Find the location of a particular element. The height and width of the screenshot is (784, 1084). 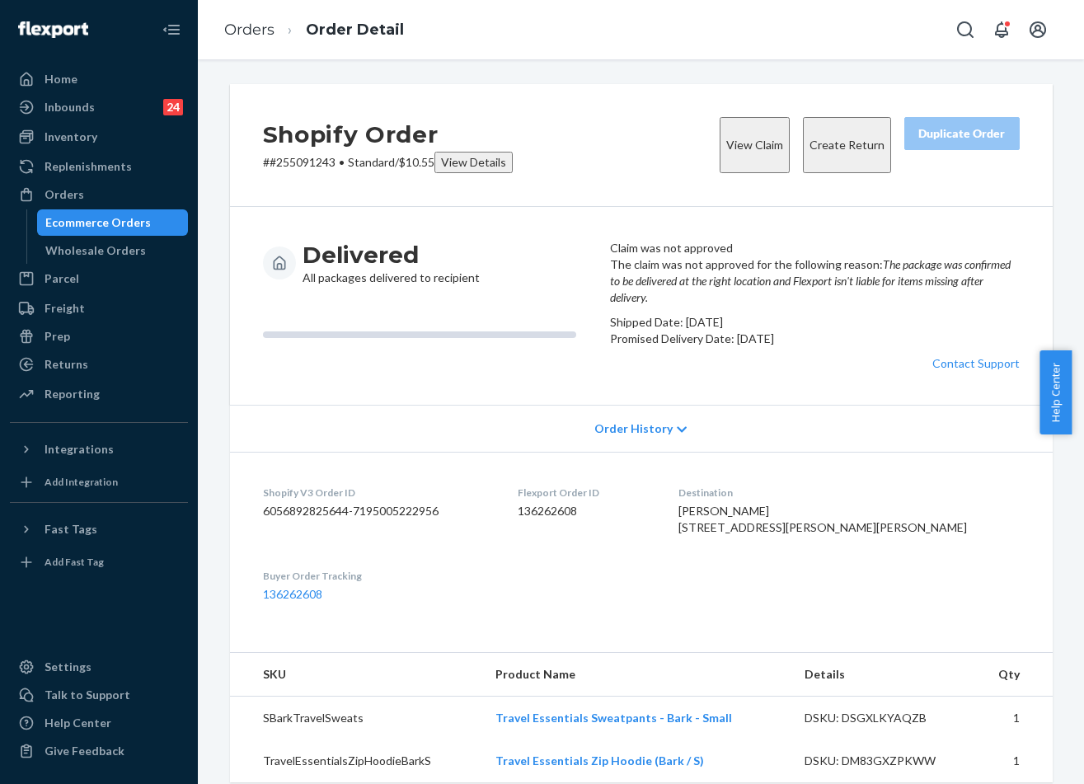

div: Duplicate Order is located at coordinates (962, 134).